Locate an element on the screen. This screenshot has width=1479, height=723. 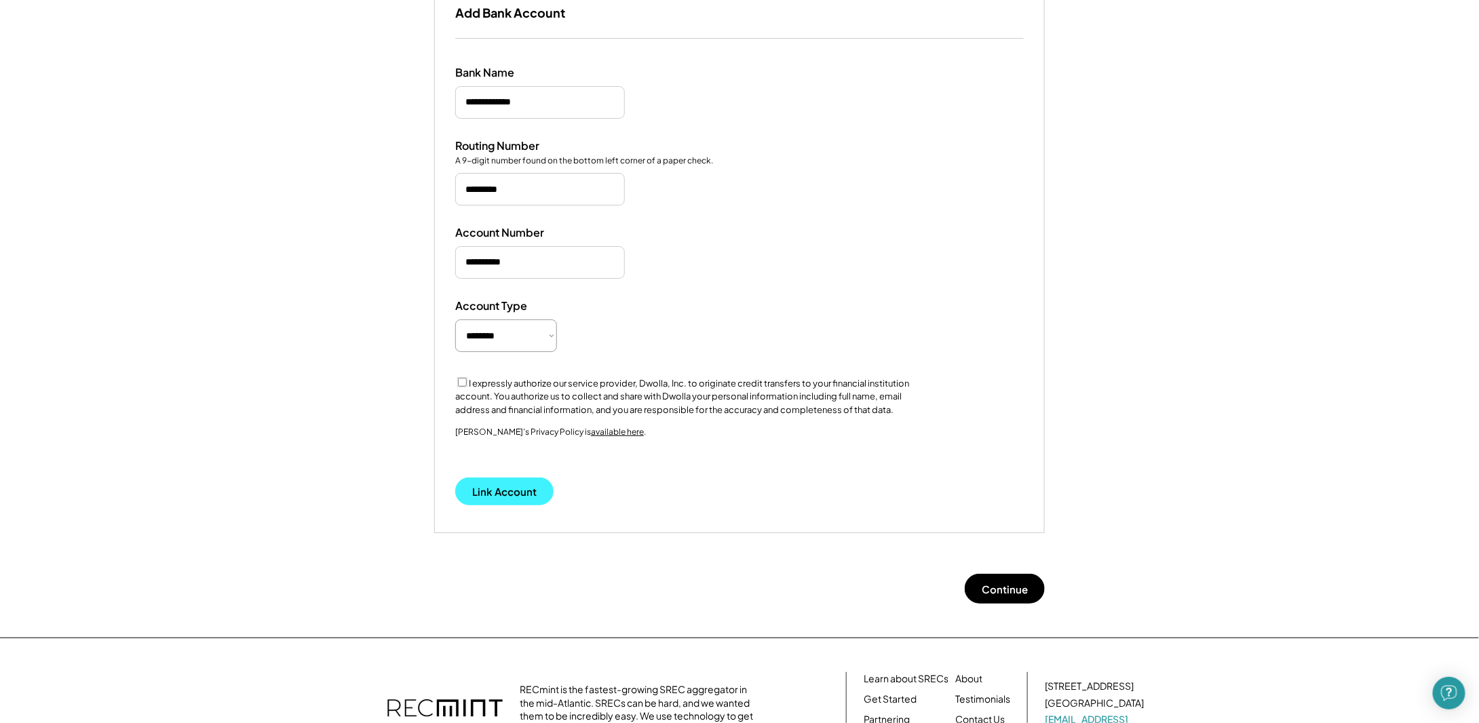
h3: Add Bank Account is located at coordinates (510, 12).